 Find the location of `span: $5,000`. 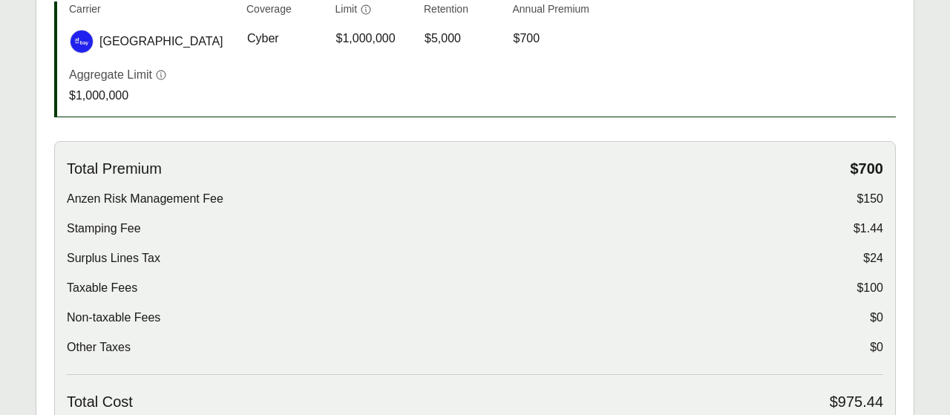

span: $5,000 is located at coordinates (442, 39).